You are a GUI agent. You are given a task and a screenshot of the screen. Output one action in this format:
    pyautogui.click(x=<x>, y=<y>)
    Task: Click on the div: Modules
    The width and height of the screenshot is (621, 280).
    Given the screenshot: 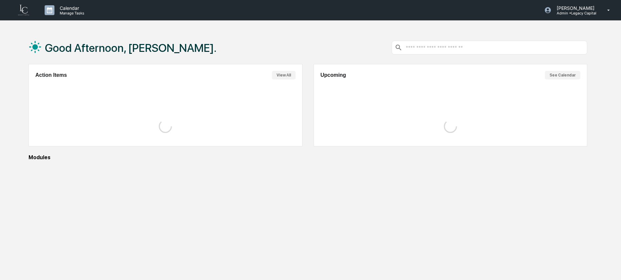 What is the action you would take?
    pyautogui.click(x=308, y=157)
    